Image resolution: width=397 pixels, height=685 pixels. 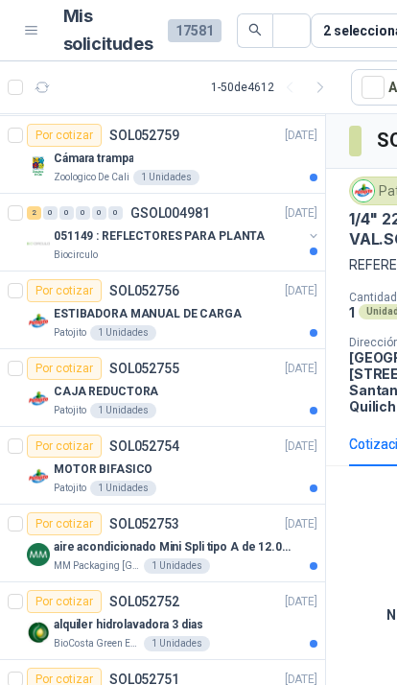 What do you see at coordinates (170, 213) in the screenshot?
I see `p: GSOL004981` at bounding box center [170, 213].